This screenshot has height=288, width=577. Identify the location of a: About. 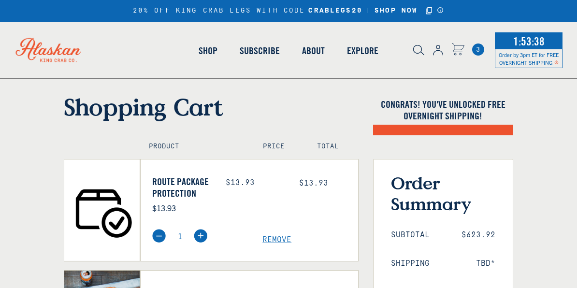
(313, 51).